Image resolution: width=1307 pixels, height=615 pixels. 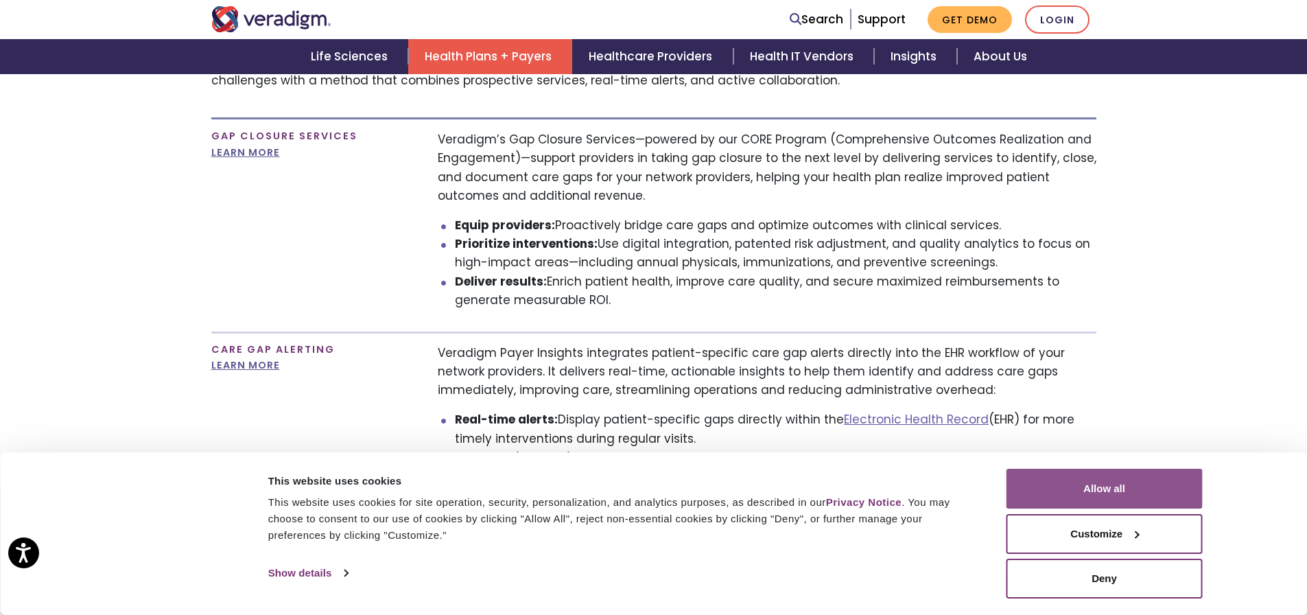 What do you see at coordinates (776, 429) in the screenshot?
I see `li: Display patient-specific gaps directly within the (EHR) for more timely interventions during regu...` at bounding box center [776, 429].